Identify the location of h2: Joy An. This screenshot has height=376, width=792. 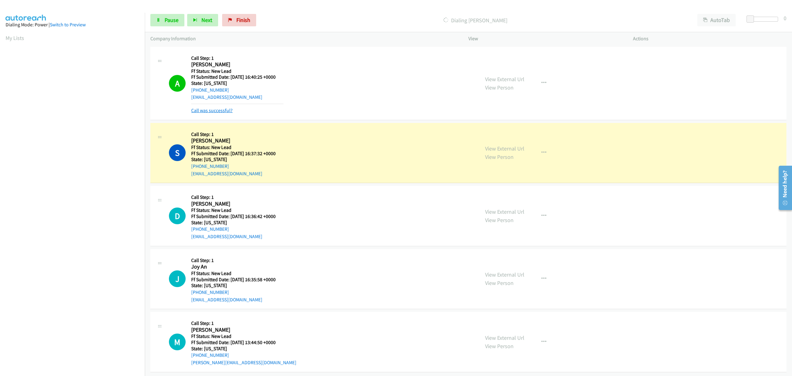
(237, 266).